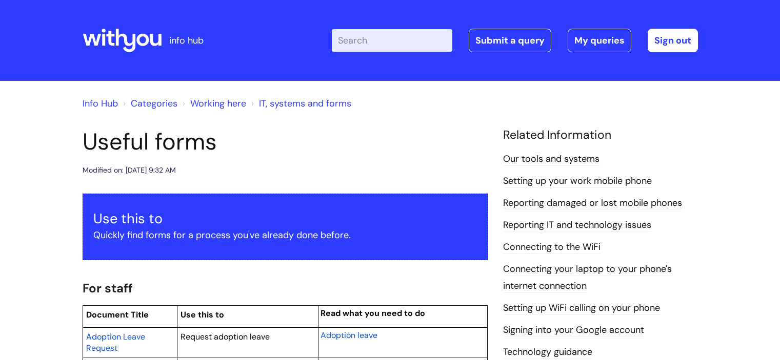  Describe the element at coordinates (300, 104) in the screenshot. I see `li: IT, systems and forms` at that location.